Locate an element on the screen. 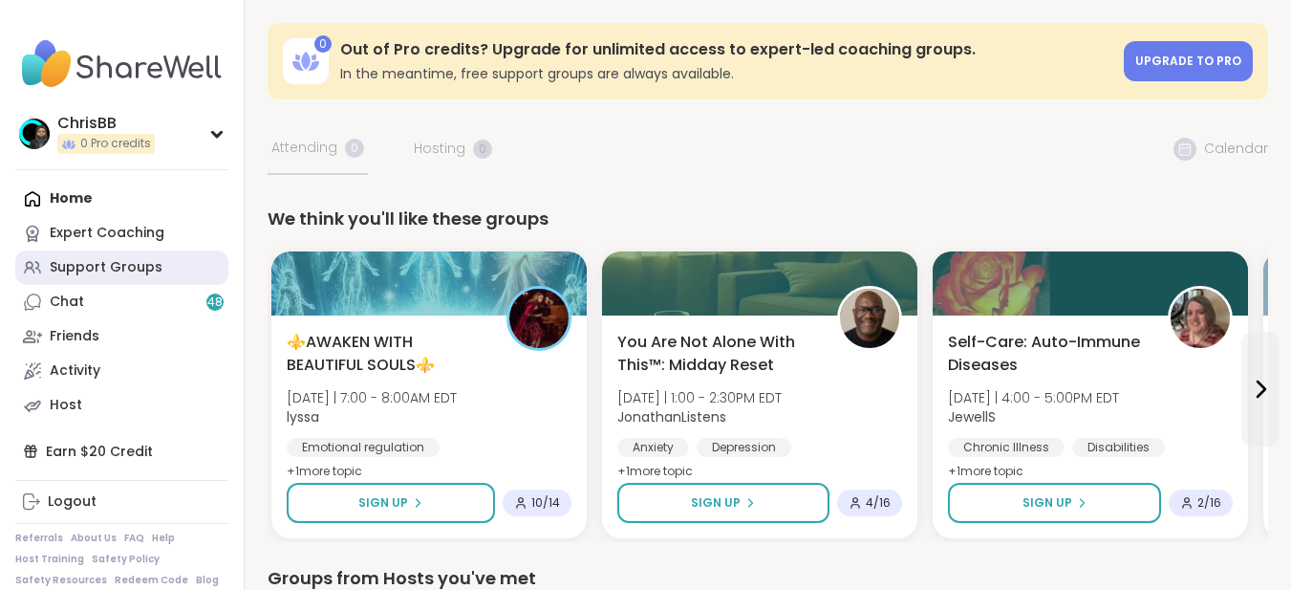 This screenshot has height=590, width=1291. b: lyssa is located at coordinates (303, 417).